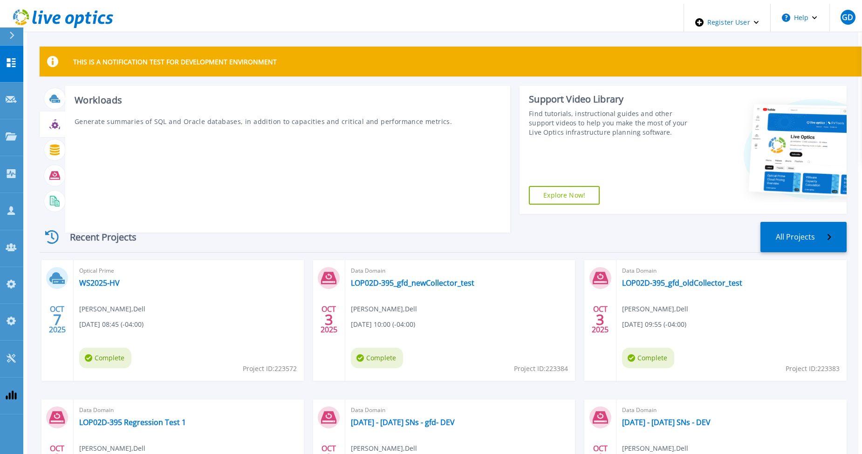  I want to click on div: Recent Projects, so click(96, 237).